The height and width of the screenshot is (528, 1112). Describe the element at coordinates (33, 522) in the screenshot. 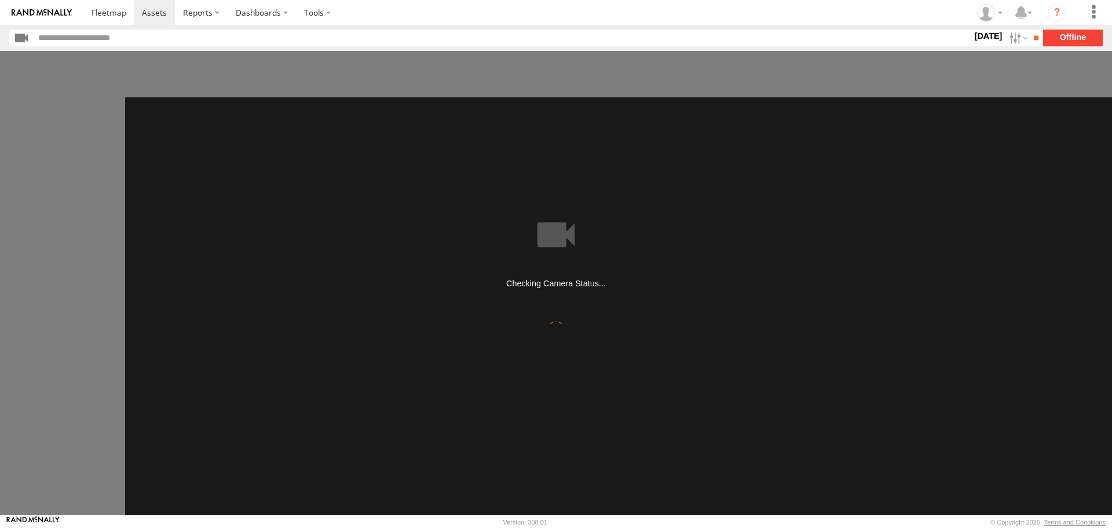

I see `a: Visit our Website` at that location.